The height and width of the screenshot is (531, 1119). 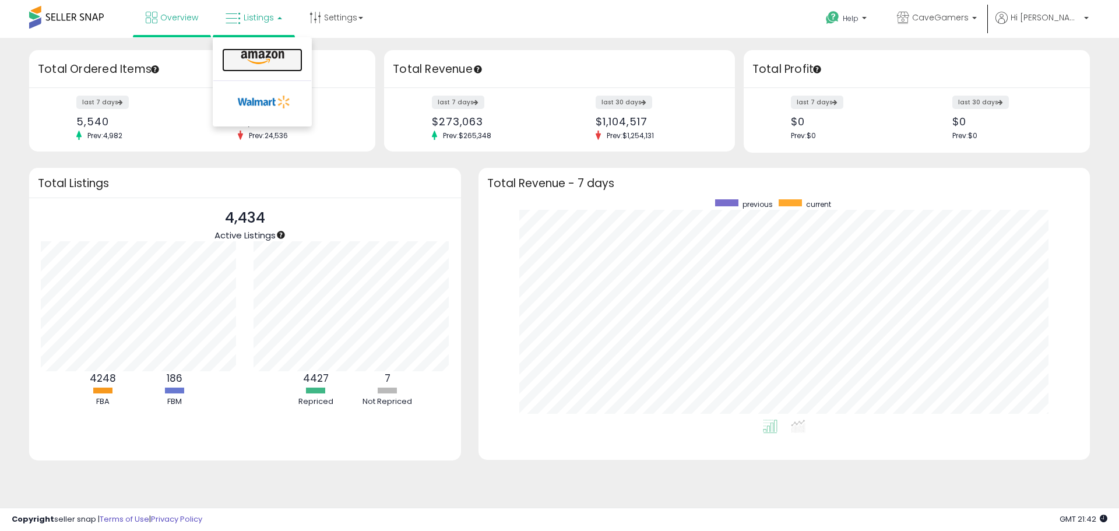 I want to click on span: previous, so click(x=758, y=204).